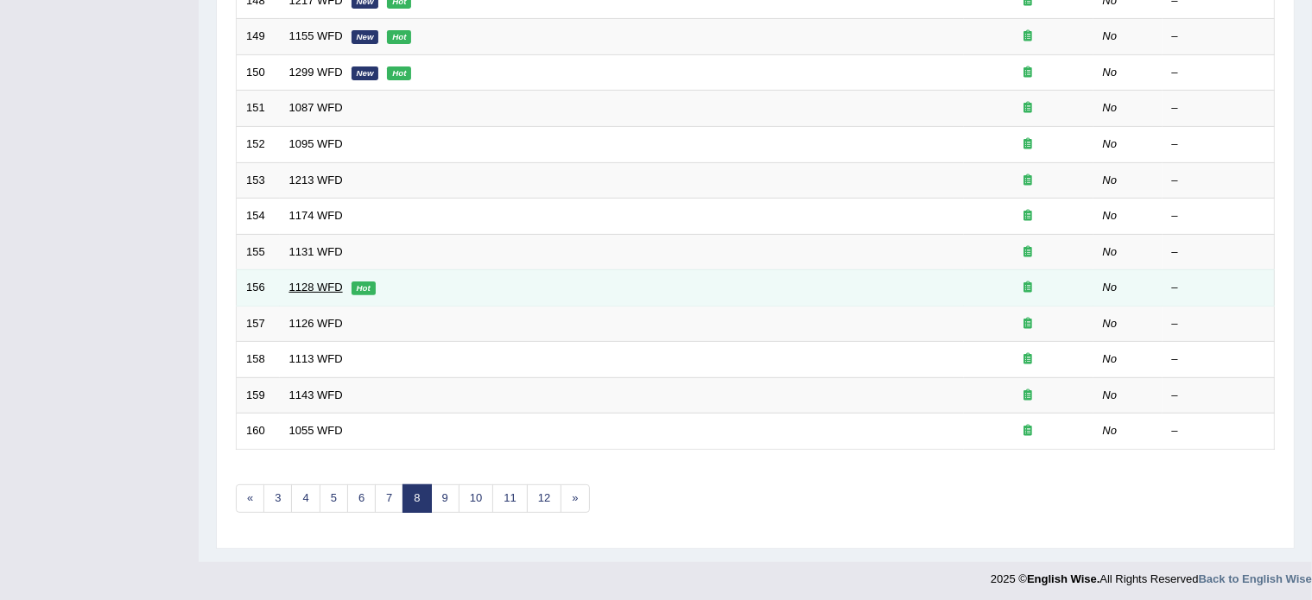 This screenshot has height=600, width=1312. What do you see at coordinates (333, 498) in the screenshot?
I see `a: 5` at bounding box center [333, 498].